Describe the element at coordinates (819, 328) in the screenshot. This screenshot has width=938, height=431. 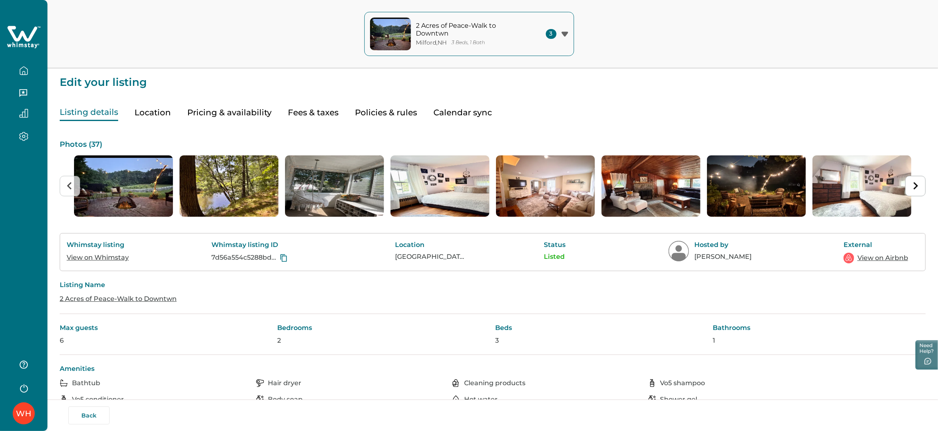
I see `p: Bathrooms` at that location.